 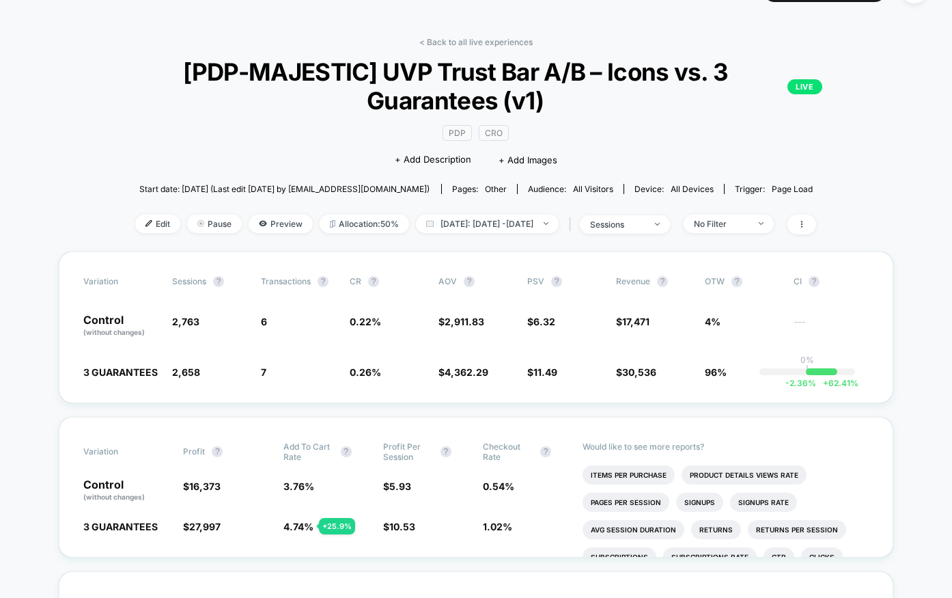 I want to click on span: 2,658, so click(x=186, y=372).